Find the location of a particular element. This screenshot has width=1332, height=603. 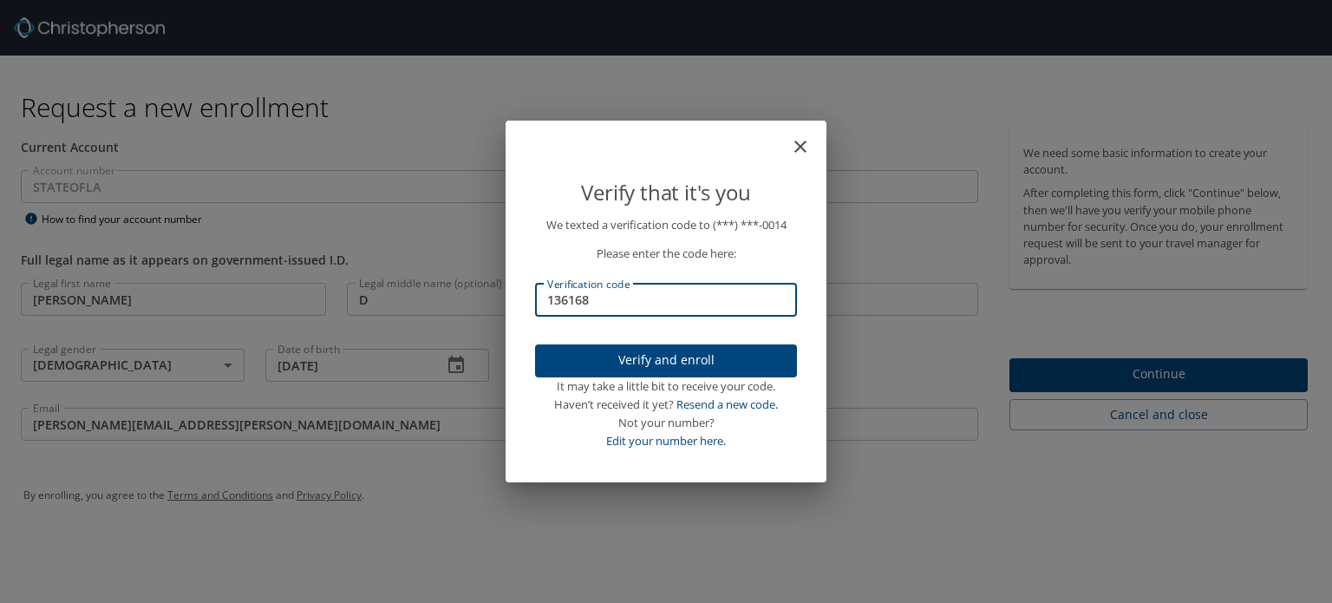

a: Resend a new code. is located at coordinates (727, 404).